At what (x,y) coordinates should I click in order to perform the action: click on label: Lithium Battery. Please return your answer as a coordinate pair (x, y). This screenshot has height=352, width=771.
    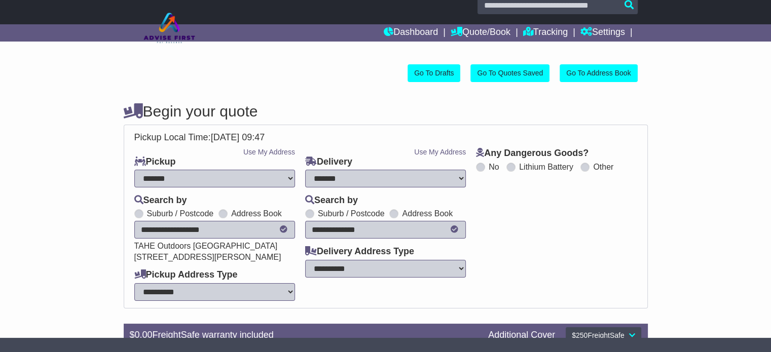
    Looking at the image, I should click on (546, 167).